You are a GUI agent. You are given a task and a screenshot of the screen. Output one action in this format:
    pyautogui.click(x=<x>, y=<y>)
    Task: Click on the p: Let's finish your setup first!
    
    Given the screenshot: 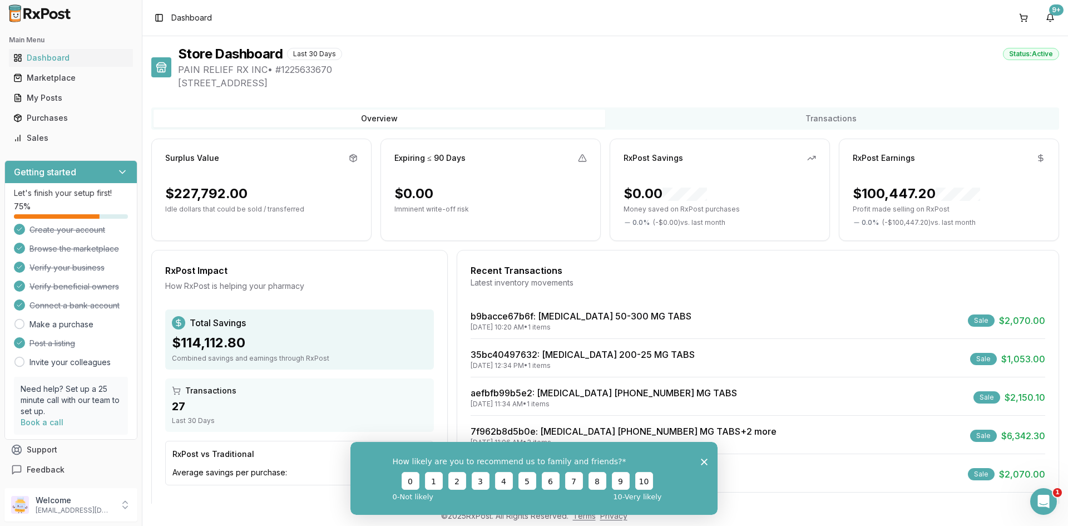 What is the action you would take?
    pyautogui.click(x=71, y=193)
    